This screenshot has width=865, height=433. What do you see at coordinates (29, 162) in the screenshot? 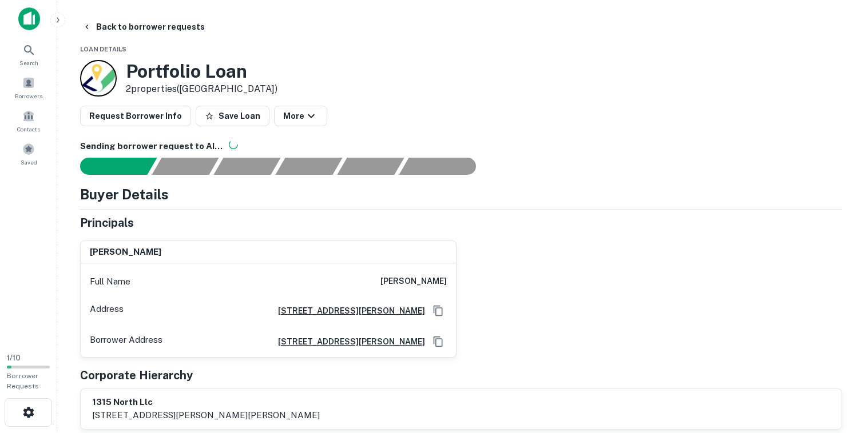
I see `span: Saved` at bounding box center [29, 162].